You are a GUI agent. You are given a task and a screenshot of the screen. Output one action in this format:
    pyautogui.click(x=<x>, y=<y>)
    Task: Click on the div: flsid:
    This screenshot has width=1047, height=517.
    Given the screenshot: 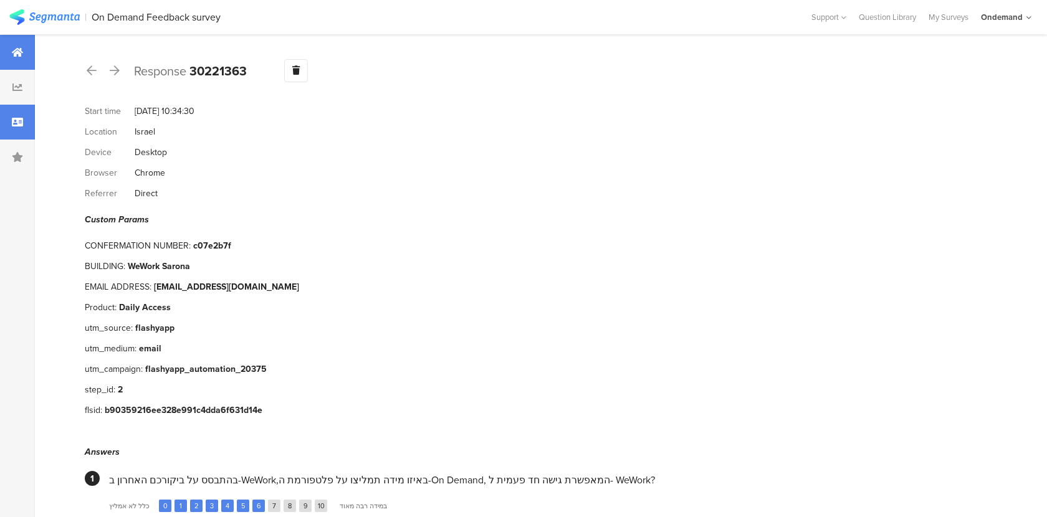 What is the action you would take?
    pyautogui.click(x=95, y=410)
    